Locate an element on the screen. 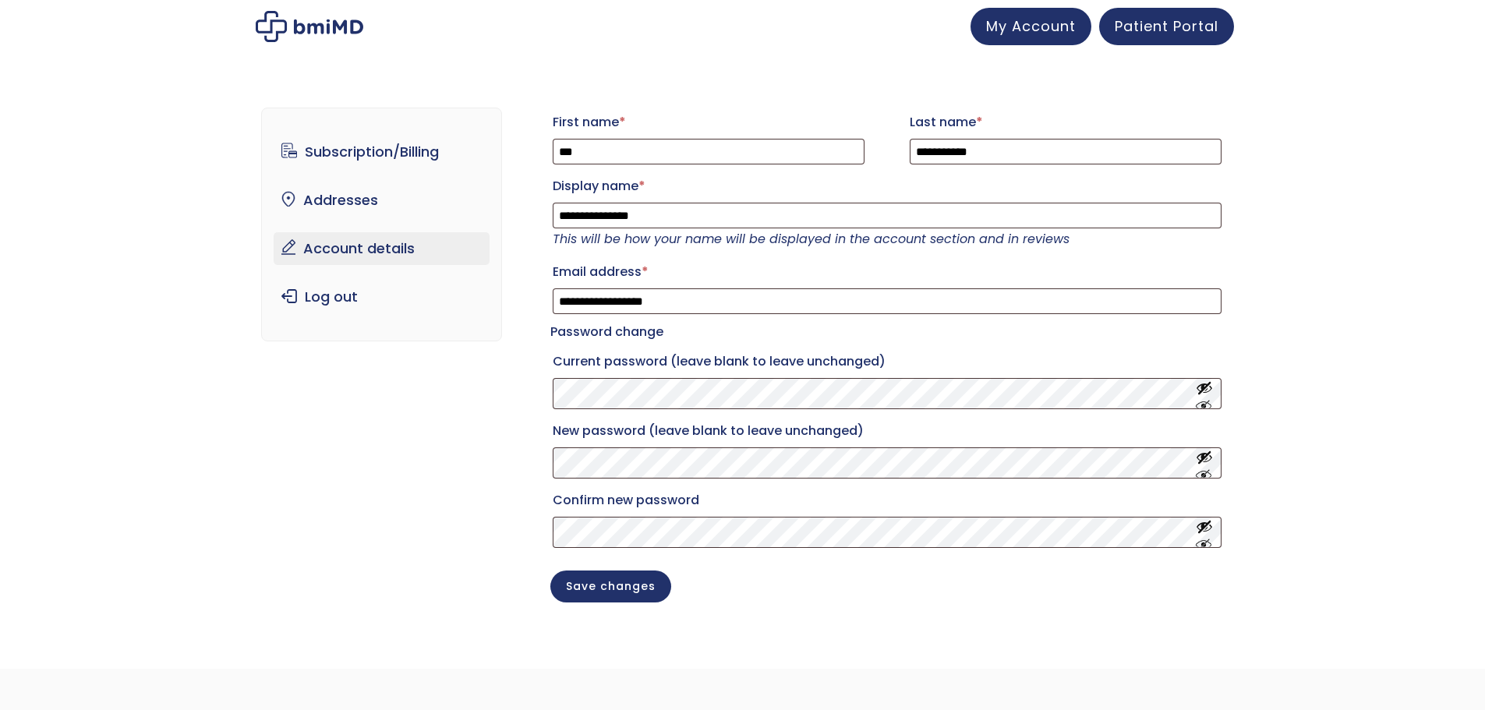 Image resolution: width=1485 pixels, height=710 pixels. a: Patient Portal is located at coordinates (1167, 27).